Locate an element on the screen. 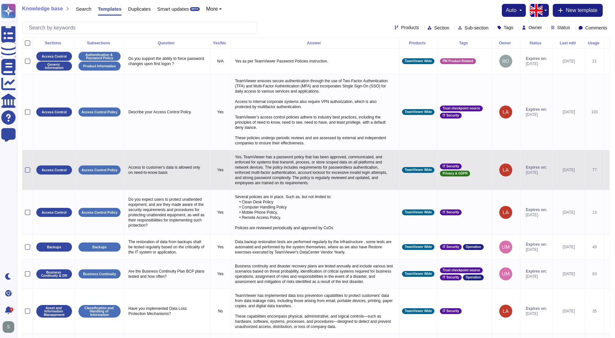 The width and height of the screenshot is (615, 338). p: The restoration of data from backups shall be tested regularly based on the criticality of the IT... is located at coordinates (167, 247).